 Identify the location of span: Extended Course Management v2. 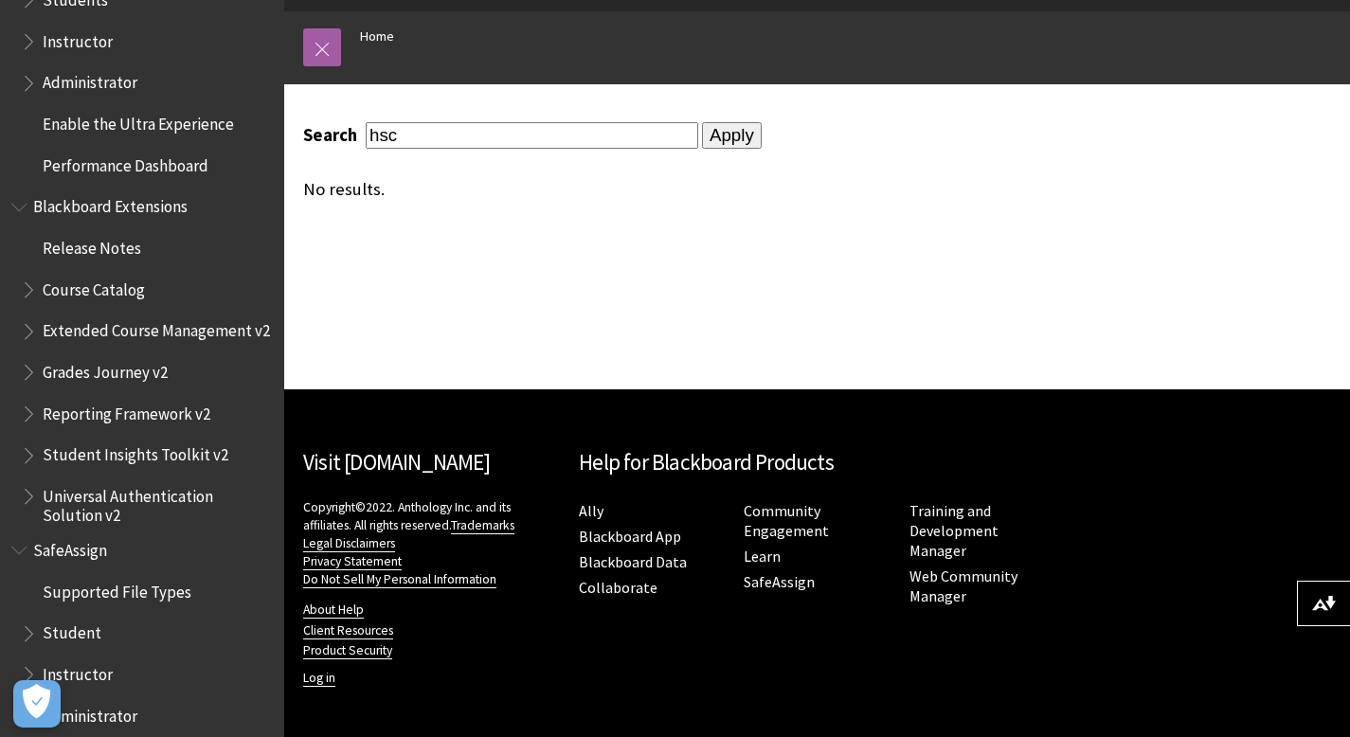
(156, 328).